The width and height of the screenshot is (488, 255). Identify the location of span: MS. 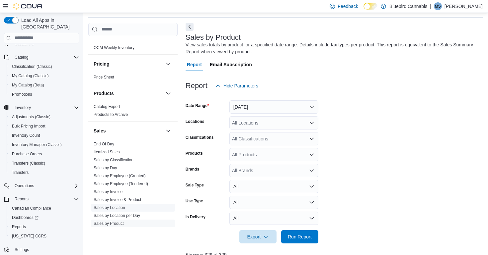
(437, 6).